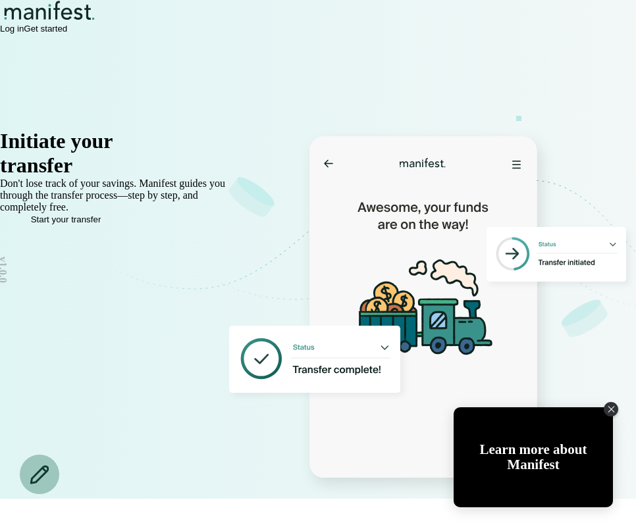  I want to click on div: Learn more about Manifest, so click(533, 457).